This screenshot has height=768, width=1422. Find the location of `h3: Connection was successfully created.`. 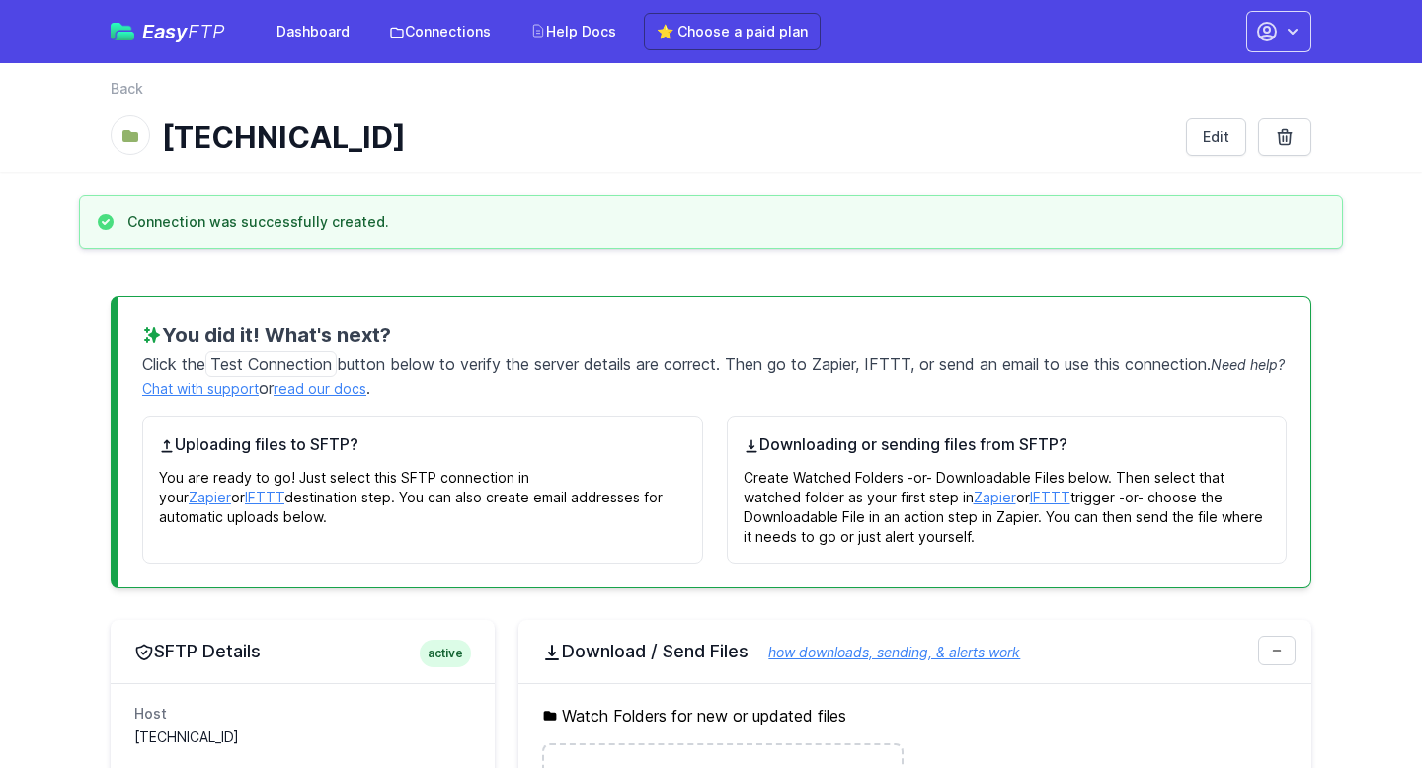

h3: Connection was successfully created. is located at coordinates (258, 222).